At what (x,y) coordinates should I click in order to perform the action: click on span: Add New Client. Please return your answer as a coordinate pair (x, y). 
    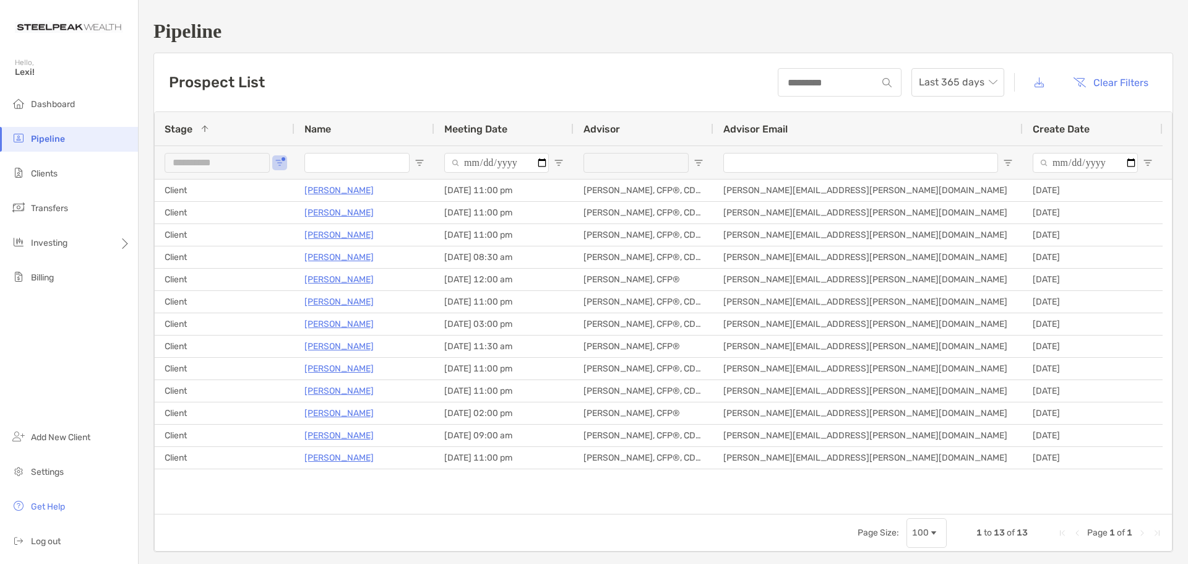
    Looking at the image, I should click on (61, 437).